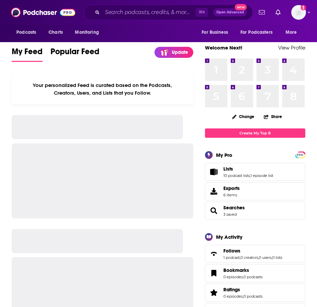  What do you see at coordinates (27, 54) in the screenshot?
I see `span: My Feed` at bounding box center [27, 54].